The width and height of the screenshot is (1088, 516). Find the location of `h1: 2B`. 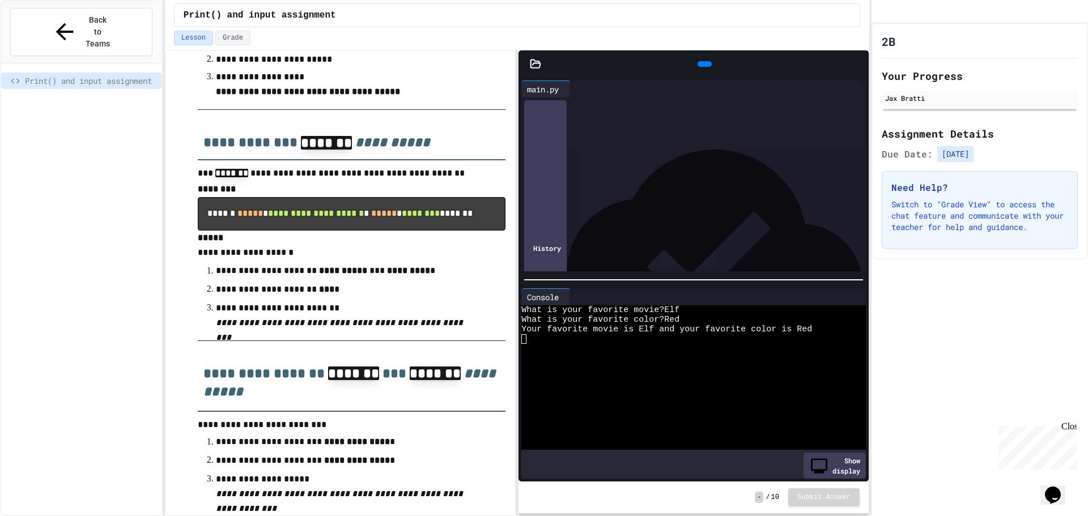

h1: 2B is located at coordinates (888, 41).